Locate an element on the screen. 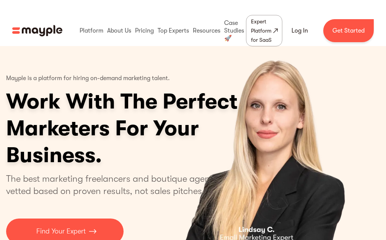  a: Log In is located at coordinates (300, 31).